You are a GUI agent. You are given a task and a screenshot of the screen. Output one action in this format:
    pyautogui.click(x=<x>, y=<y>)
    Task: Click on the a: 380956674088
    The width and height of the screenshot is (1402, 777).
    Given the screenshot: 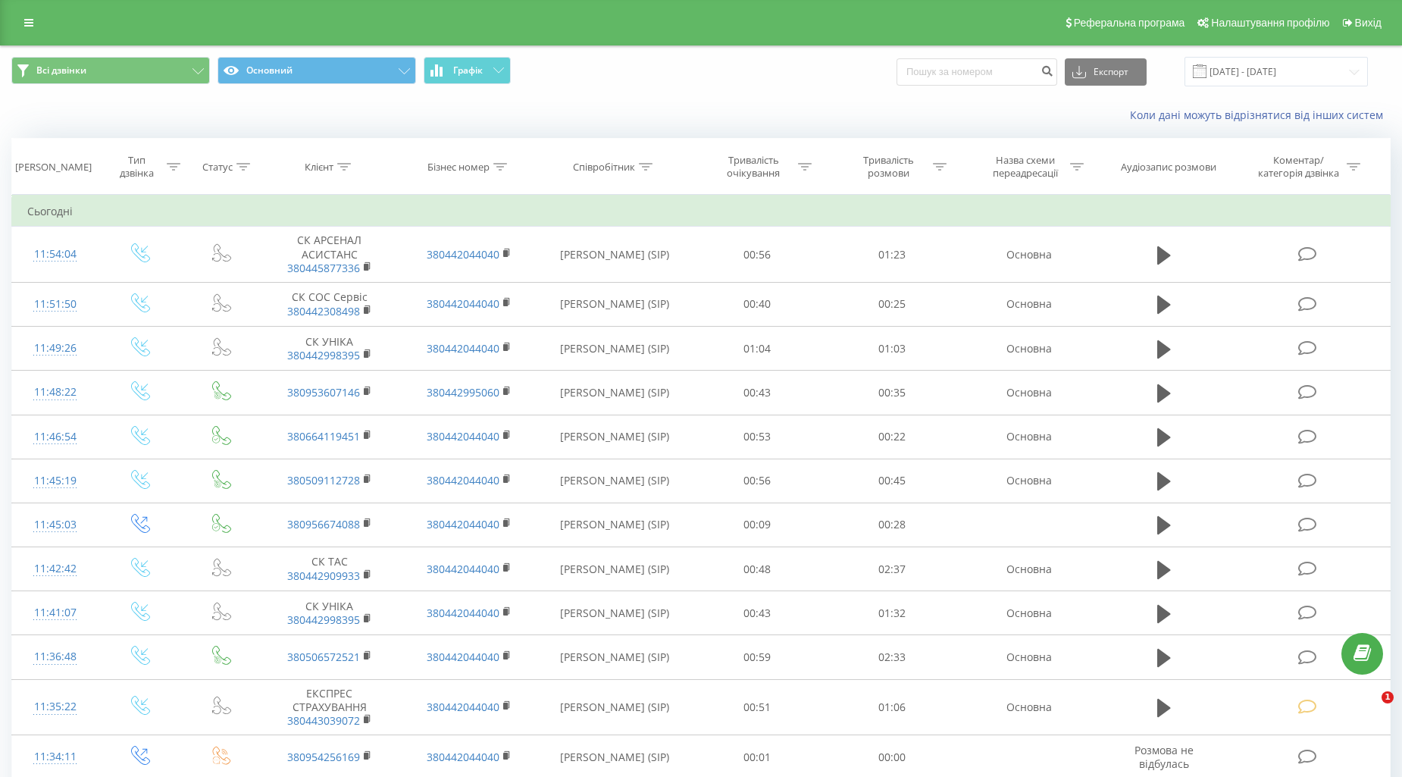 What is the action you would take?
    pyautogui.click(x=324, y=524)
    